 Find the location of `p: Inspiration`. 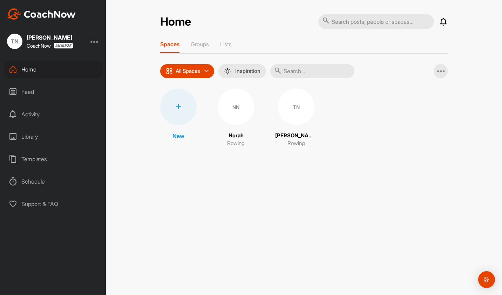

p: Inspiration is located at coordinates (248, 71).